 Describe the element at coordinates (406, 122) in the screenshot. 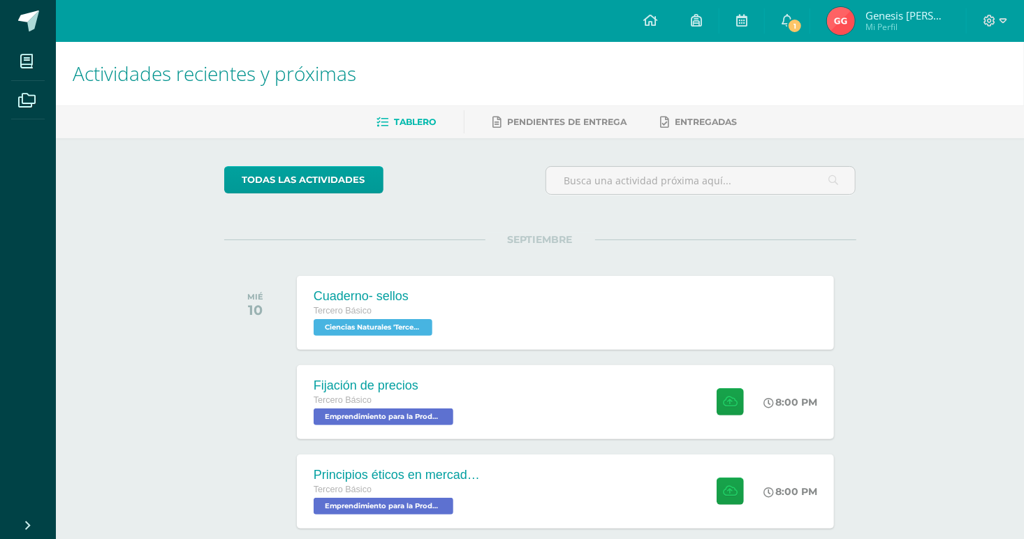

I see `a: Tablero` at that location.